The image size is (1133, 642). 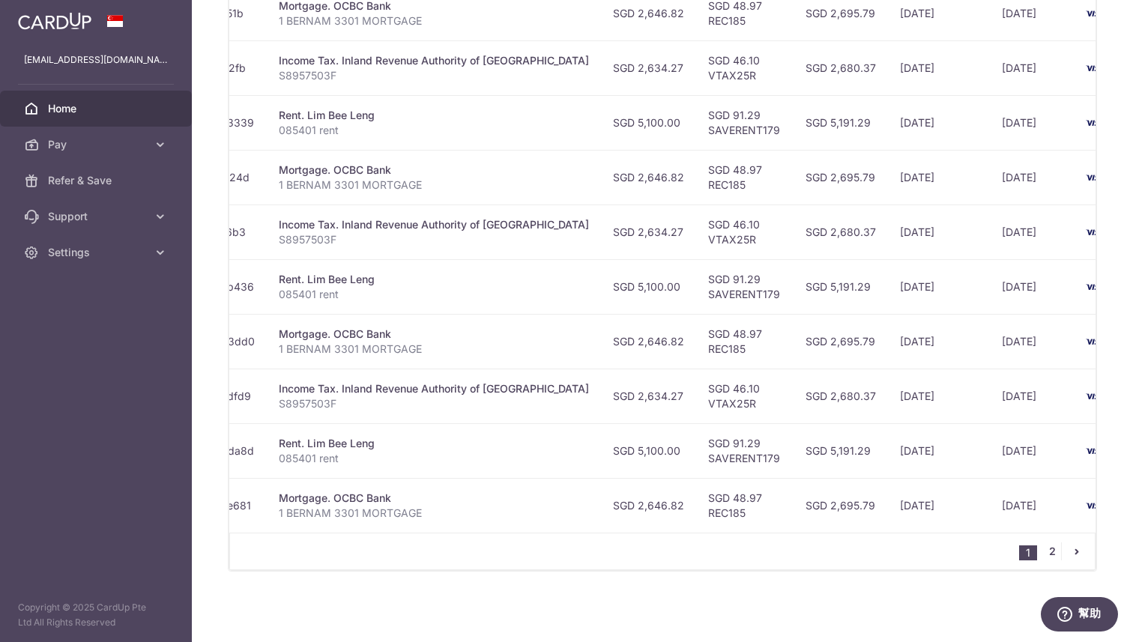 What do you see at coordinates (1052, 552) in the screenshot?
I see `a: 2` at bounding box center [1052, 552].